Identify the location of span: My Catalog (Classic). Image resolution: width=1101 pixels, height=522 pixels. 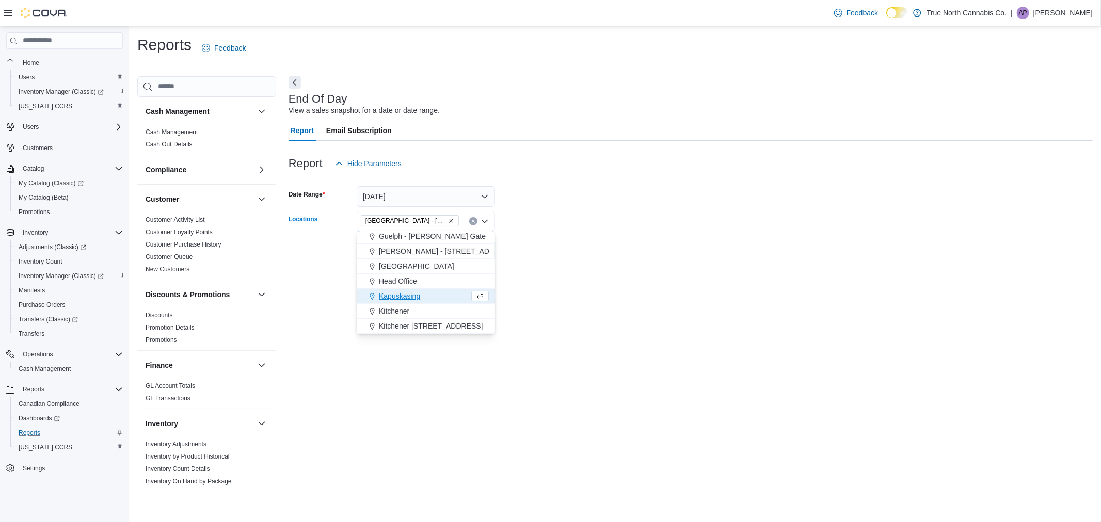
(51, 183).